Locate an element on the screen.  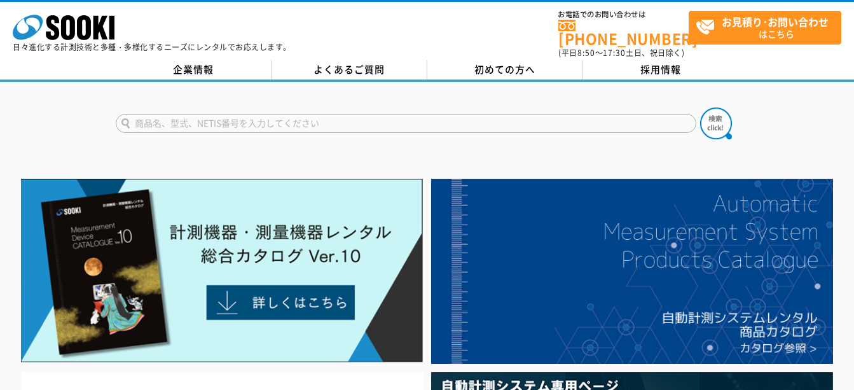
strong: お見積り･お問い合わせ is located at coordinates (775, 22).